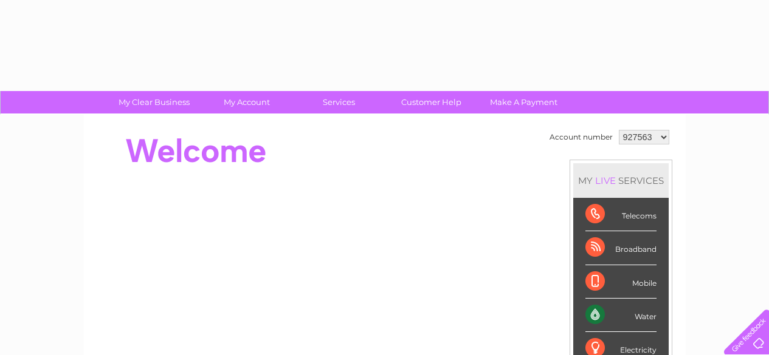  Describe the element at coordinates (620, 214) in the screenshot. I see `div: Telecoms` at that location.